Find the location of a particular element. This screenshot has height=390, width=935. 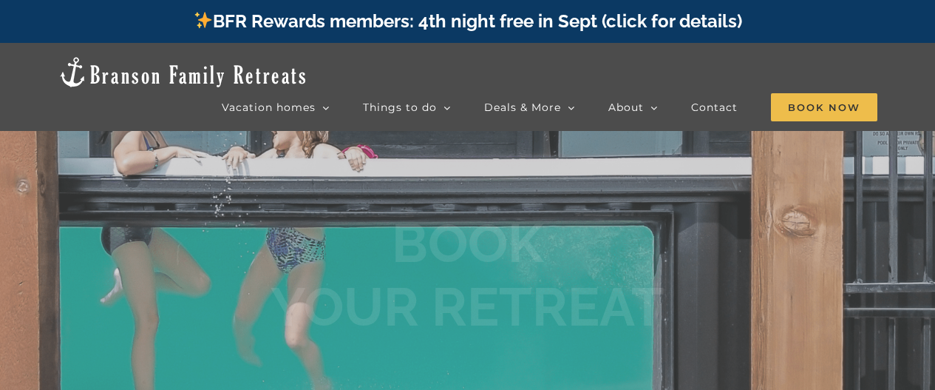

a: Contact is located at coordinates (714, 107).